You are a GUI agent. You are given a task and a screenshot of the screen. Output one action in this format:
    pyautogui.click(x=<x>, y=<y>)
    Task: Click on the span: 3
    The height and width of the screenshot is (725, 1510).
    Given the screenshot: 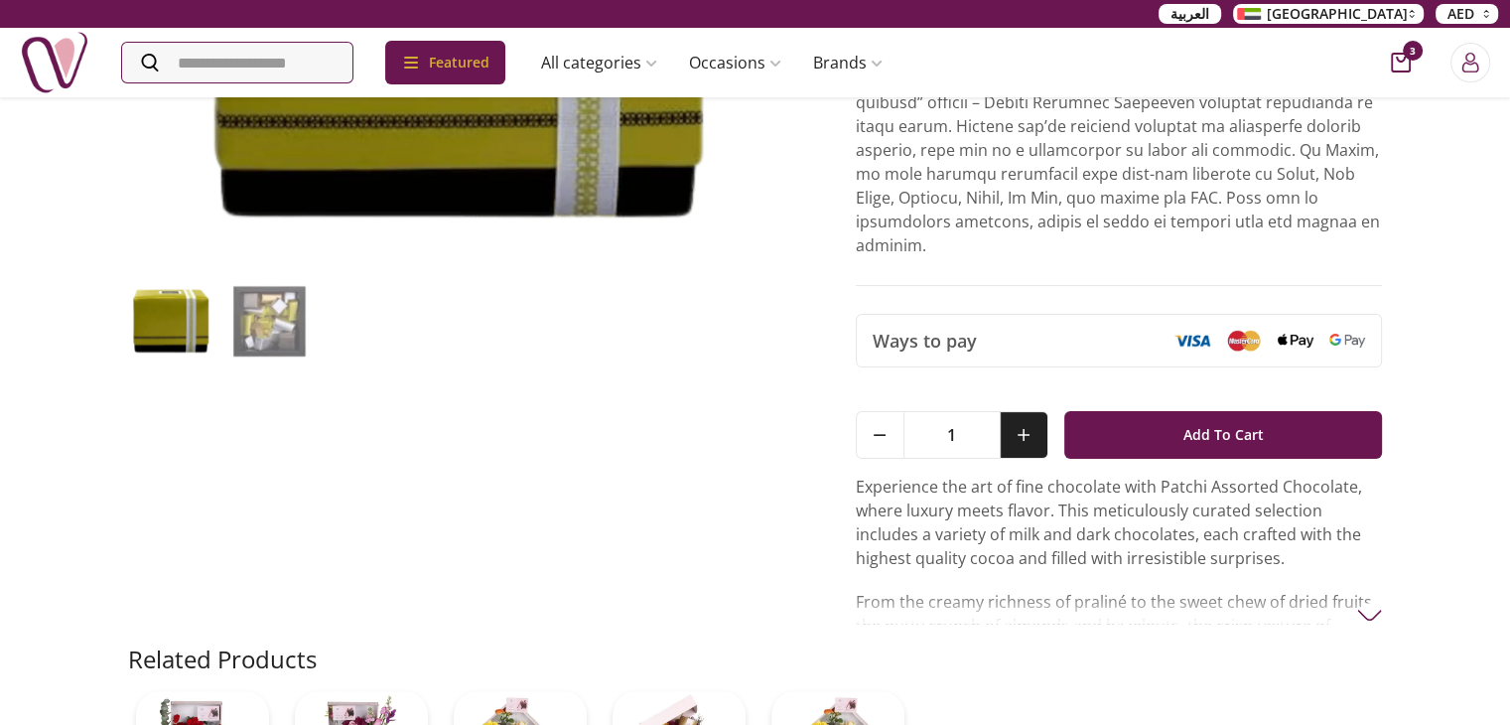 What is the action you would take?
    pyautogui.click(x=1413, y=51)
    